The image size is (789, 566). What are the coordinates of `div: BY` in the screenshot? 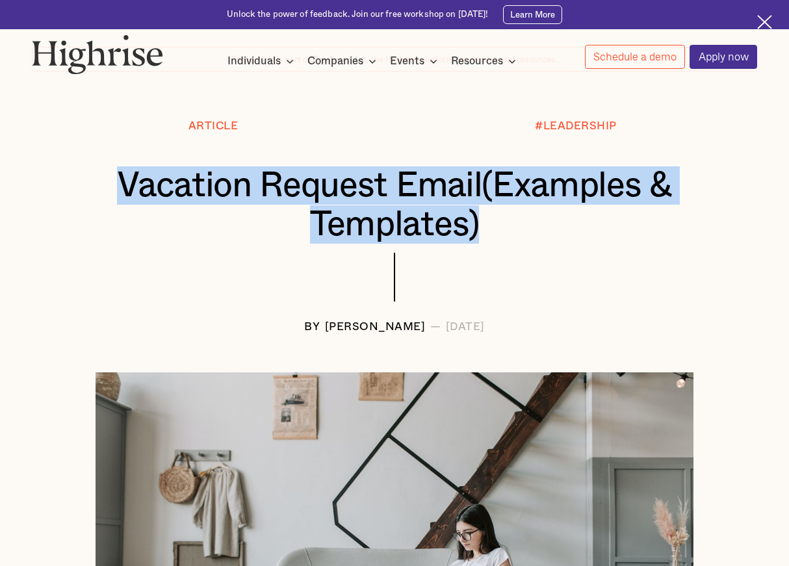 It's located at (312, 327).